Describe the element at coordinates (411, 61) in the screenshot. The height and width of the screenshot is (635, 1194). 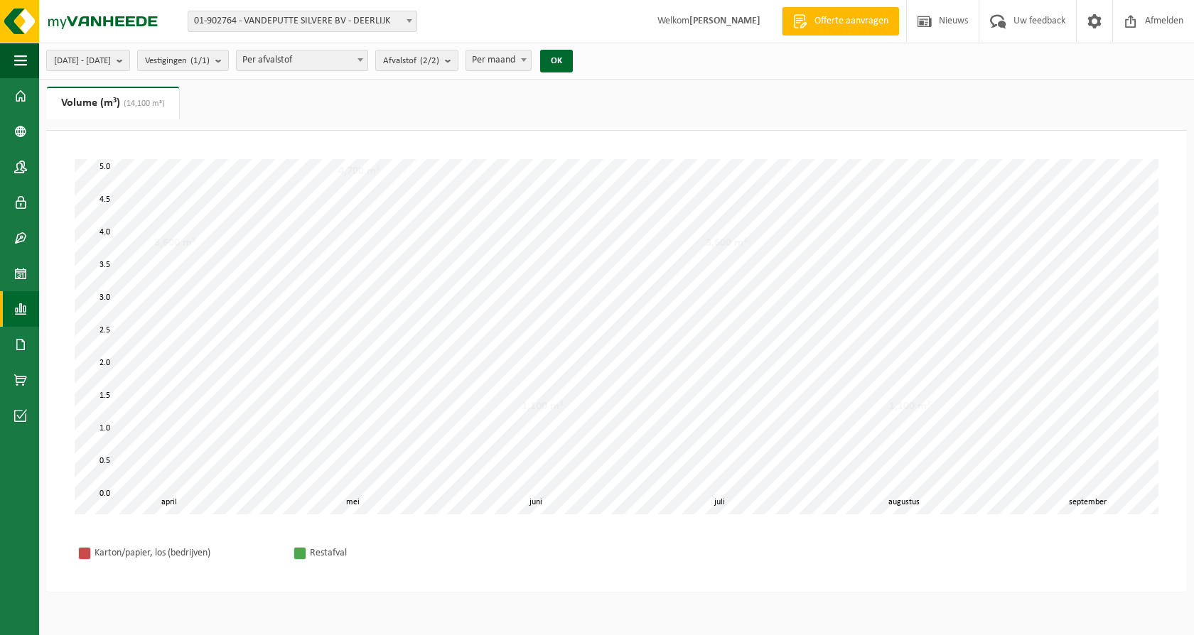
I see `span: Afvalstof` at that location.